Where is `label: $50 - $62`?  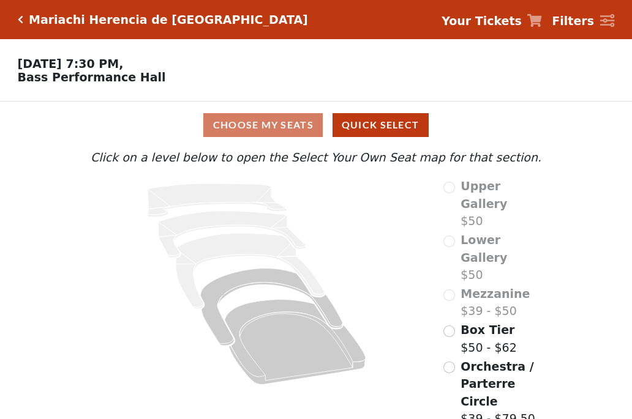 label: $50 - $62 is located at coordinates (488, 339).